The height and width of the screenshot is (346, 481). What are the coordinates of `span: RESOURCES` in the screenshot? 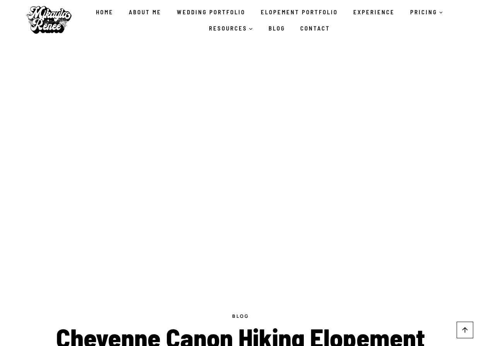 It's located at (231, 28).